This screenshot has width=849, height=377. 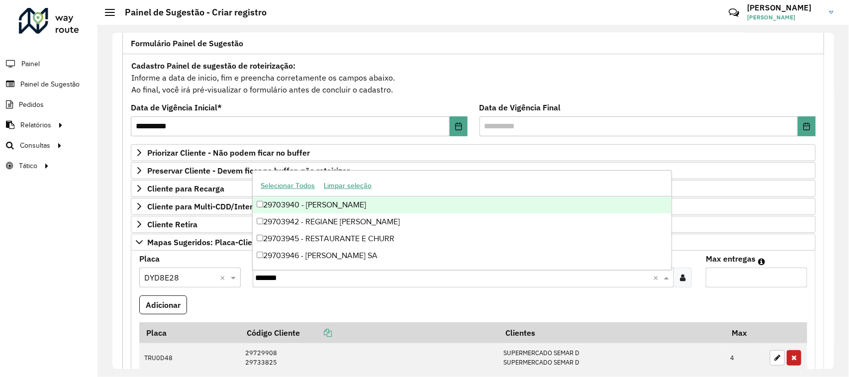 What do you see at coordinates (206, 242) in the screenshot?
I see `span: Mapas Sugeridos: Placa-Cliente` at bounding box center [206, 242].